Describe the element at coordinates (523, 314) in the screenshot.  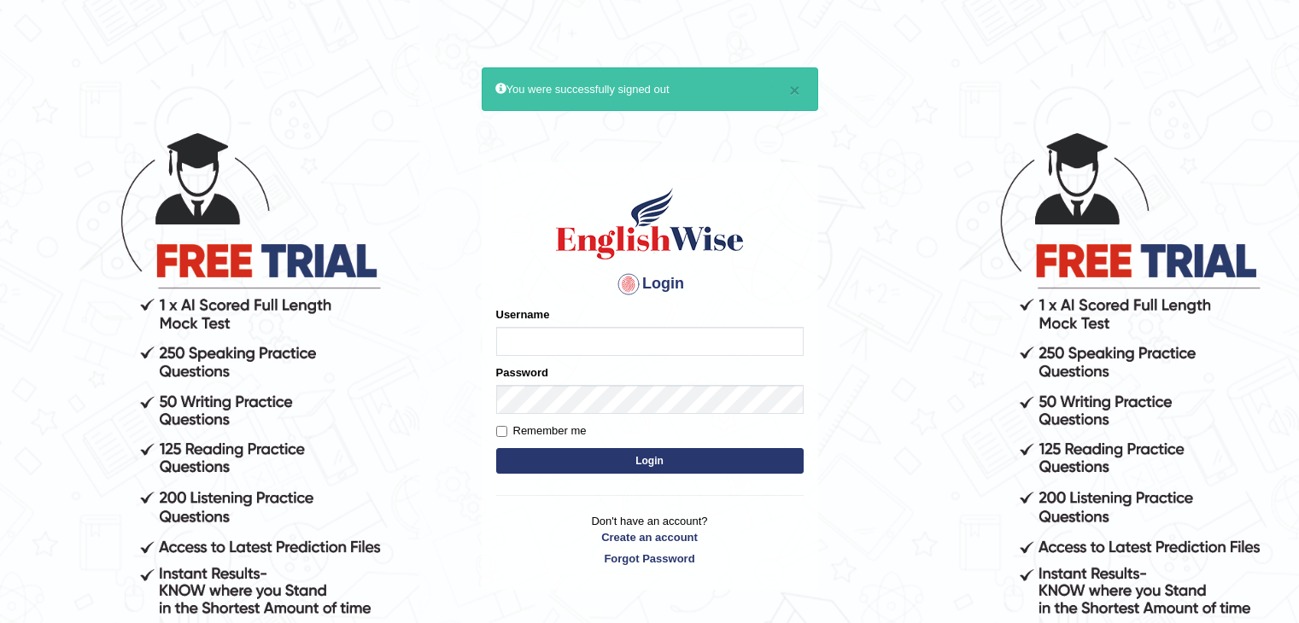
I see `label: Username` at that location.